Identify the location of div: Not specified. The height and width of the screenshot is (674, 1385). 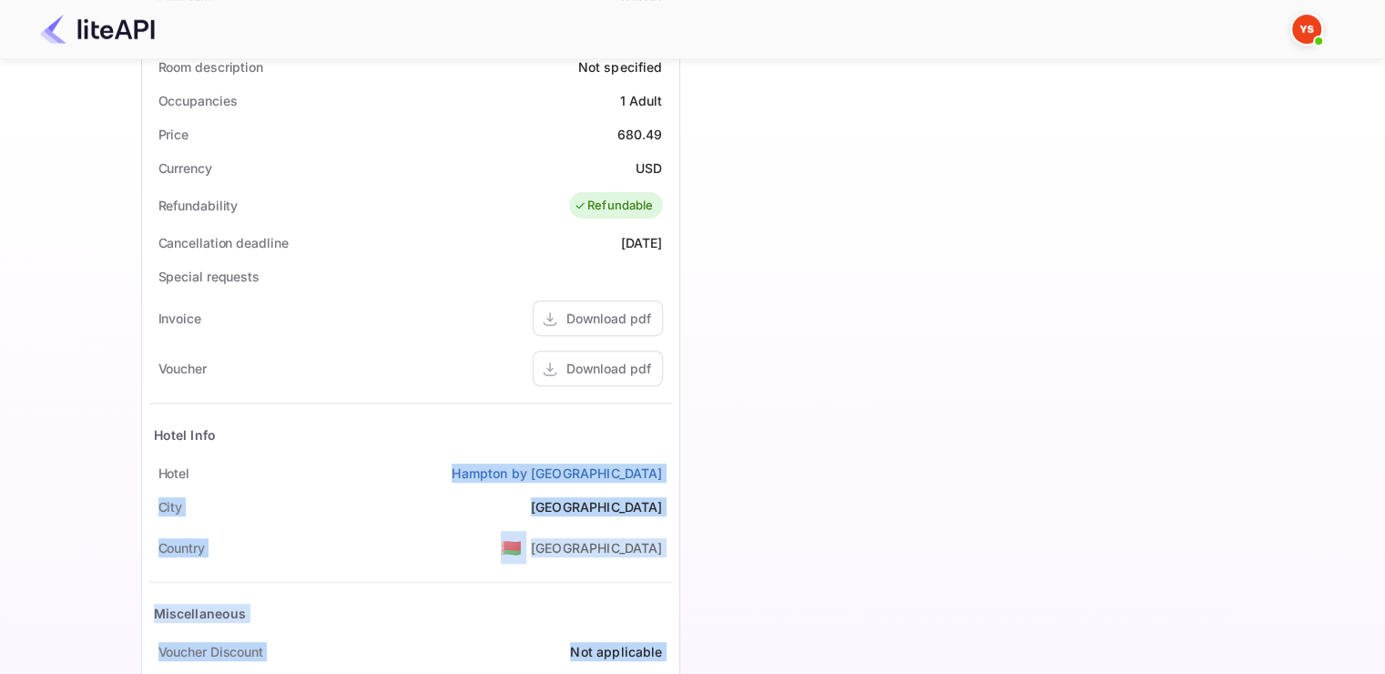
(620, 66).